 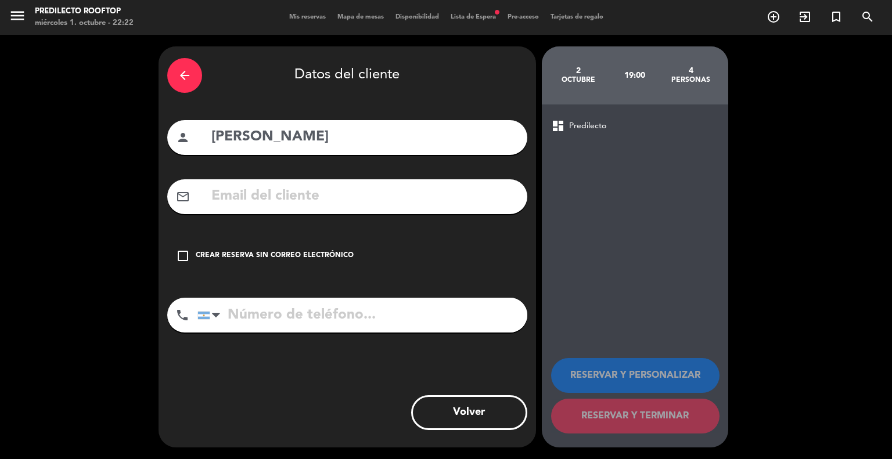 I want to click on span: fiber_manual_record, so click(x=497, y=12).